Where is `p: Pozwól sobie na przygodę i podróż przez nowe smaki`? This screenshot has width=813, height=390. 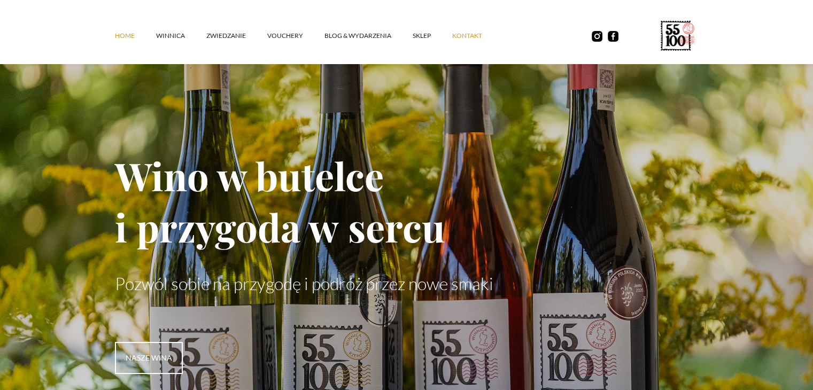 p: Pozwól sobie na przygodę i podróż przez nowe smaki is located at coordinates (407, 284).